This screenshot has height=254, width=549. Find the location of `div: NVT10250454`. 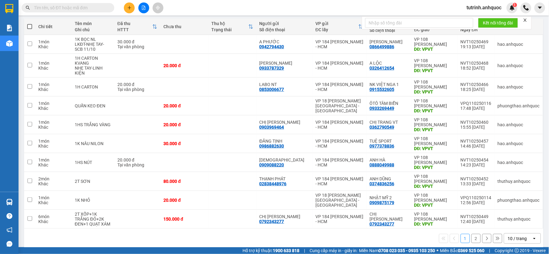

div: NVT10250454 is located at coordinates (476, 160).